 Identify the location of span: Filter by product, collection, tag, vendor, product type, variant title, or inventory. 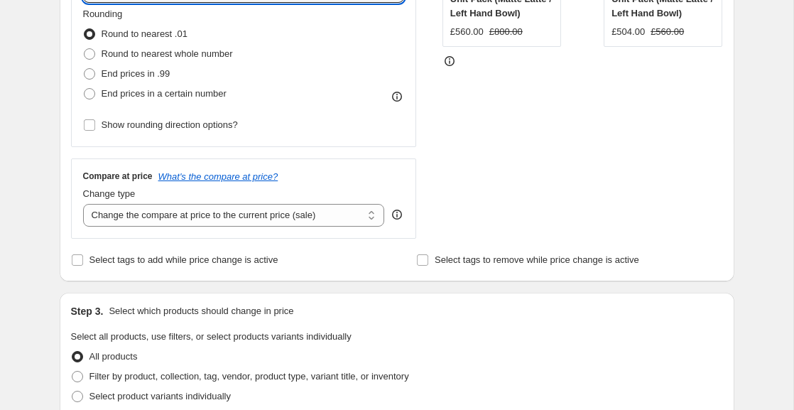
(249, 376).